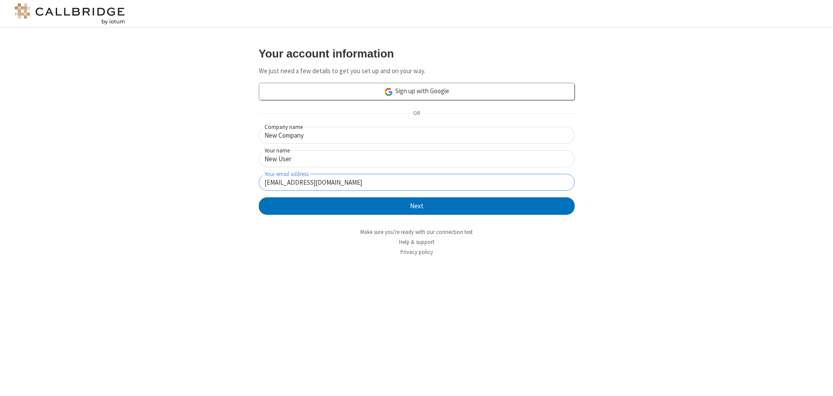 This screenshot has width=833, height=396. What do you see at coordinates (389, 92) in the screenshot?
I see `img: google-icon.png` at bounding box center [389, 92].